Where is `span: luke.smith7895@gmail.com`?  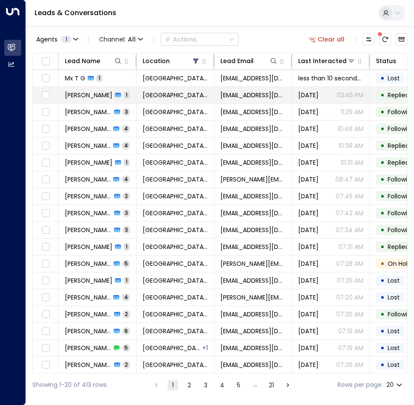
span: luke.smith7895@gmail.com is located at coordinates (253, 196).